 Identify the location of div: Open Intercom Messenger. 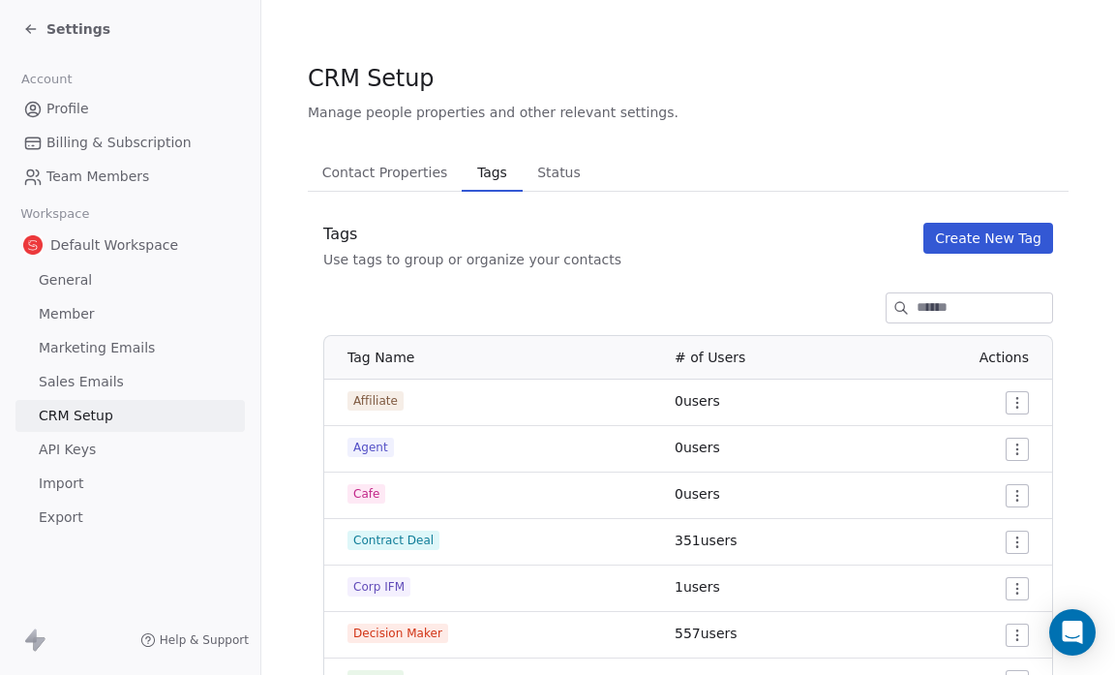
(1072, 632).